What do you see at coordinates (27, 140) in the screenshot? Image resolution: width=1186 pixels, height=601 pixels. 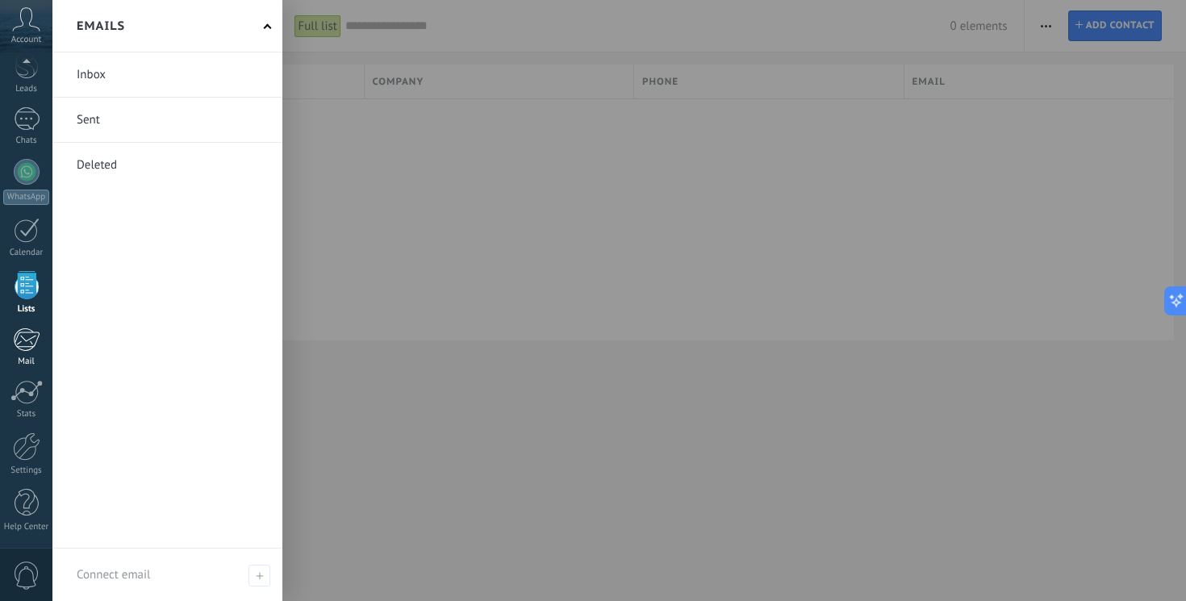 I see `div: Chats` at bounding box center [27, 140].